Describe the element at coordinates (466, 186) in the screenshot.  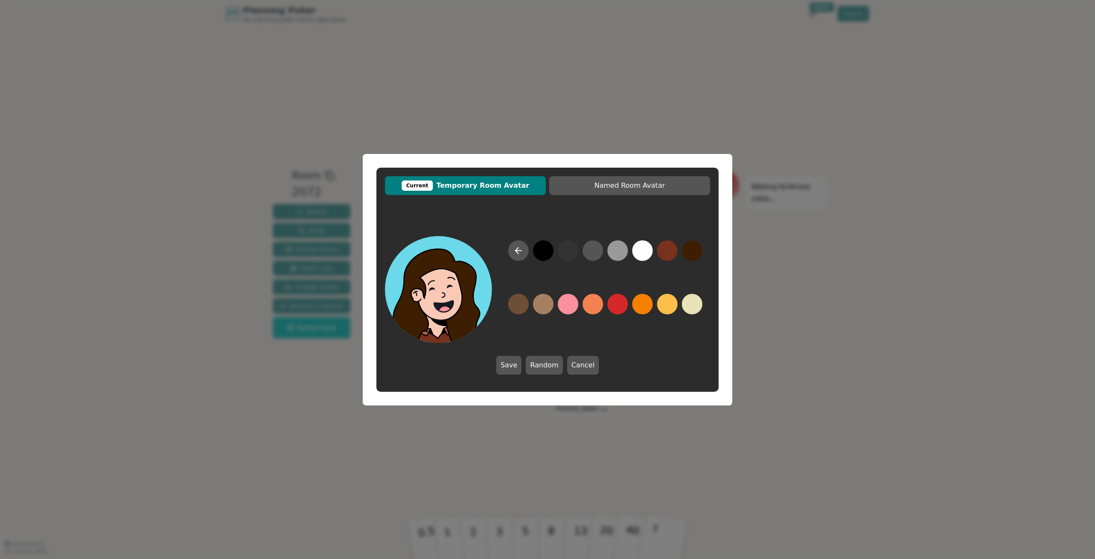
I see `span: Temporary Room Avatar` at that location.